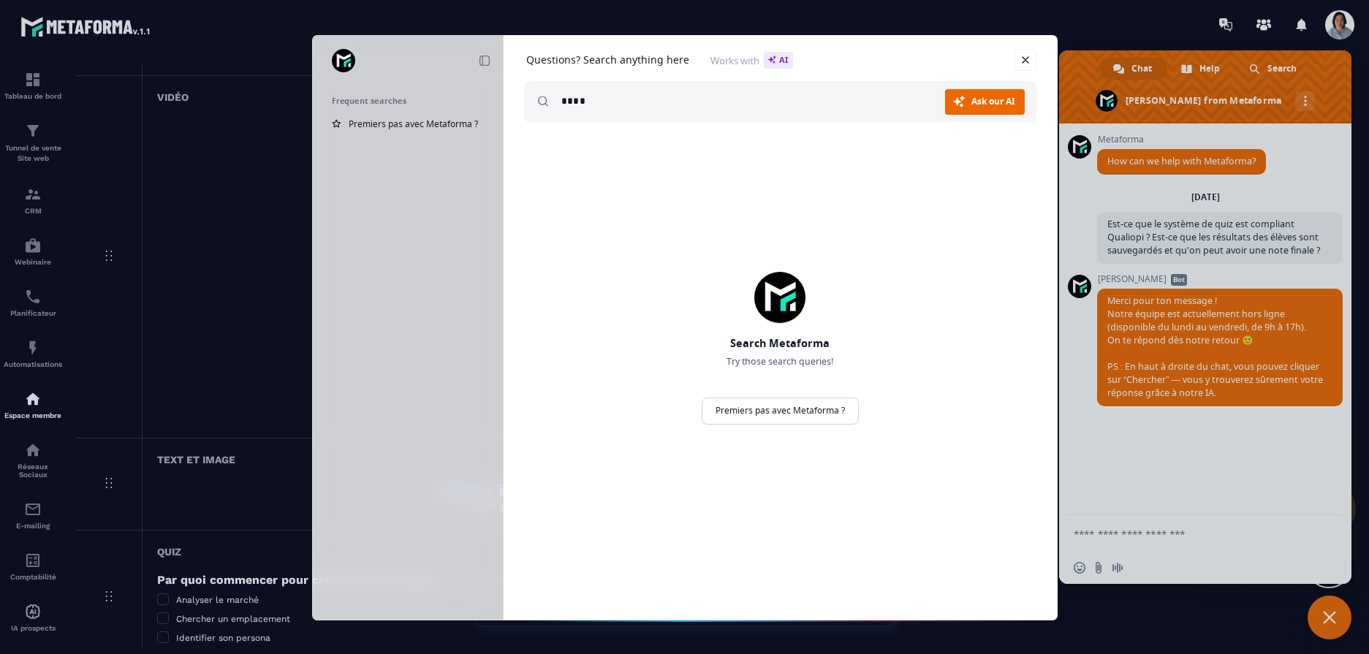  I want to click on h2: Search Metaforma, so click(780, 343).